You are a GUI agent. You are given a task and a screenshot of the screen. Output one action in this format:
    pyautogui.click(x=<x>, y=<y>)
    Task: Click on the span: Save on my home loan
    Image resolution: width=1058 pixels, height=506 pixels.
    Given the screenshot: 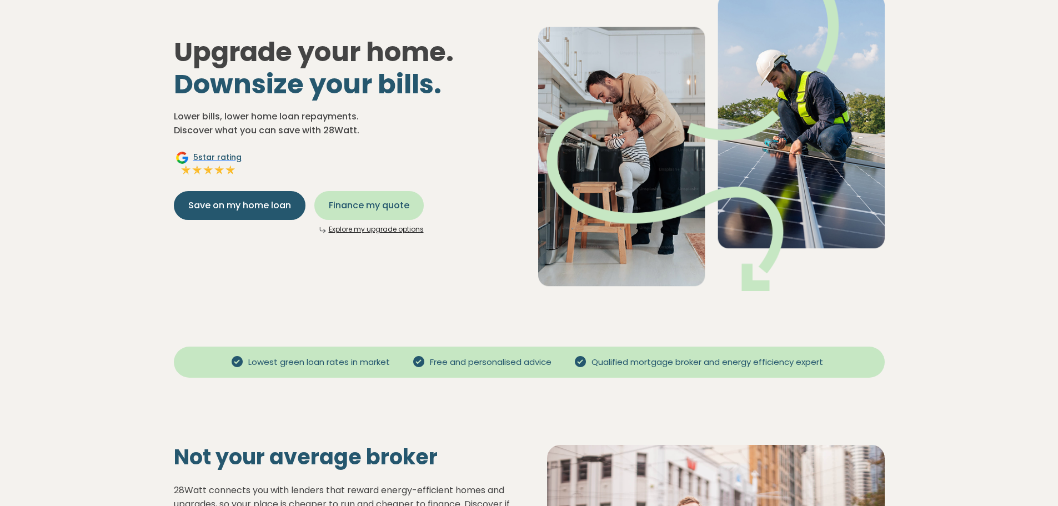 What is the action you would take?
    pyautogui.click(x=239, y=205)
    